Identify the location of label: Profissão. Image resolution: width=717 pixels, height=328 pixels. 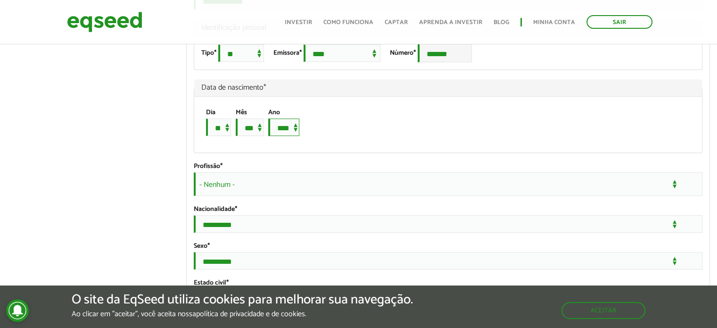
(208, 166).